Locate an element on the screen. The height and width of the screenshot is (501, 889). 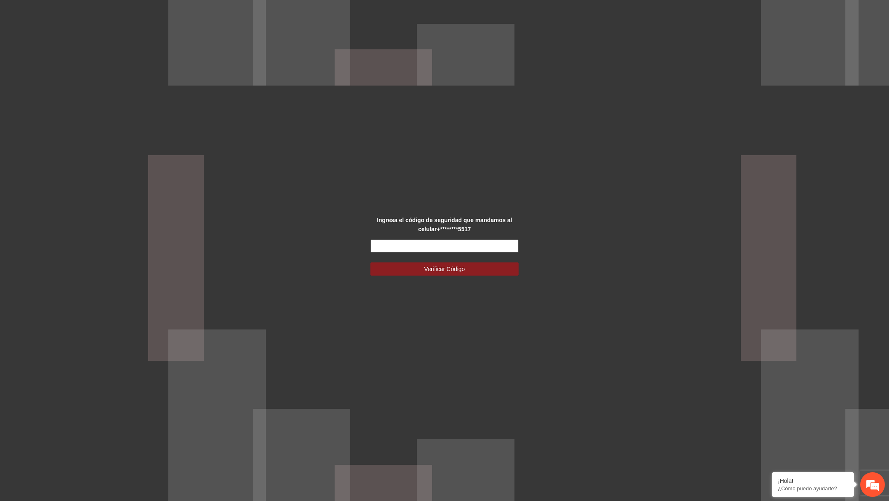
div: ¡Hola! is located at coordinates (813, 481).